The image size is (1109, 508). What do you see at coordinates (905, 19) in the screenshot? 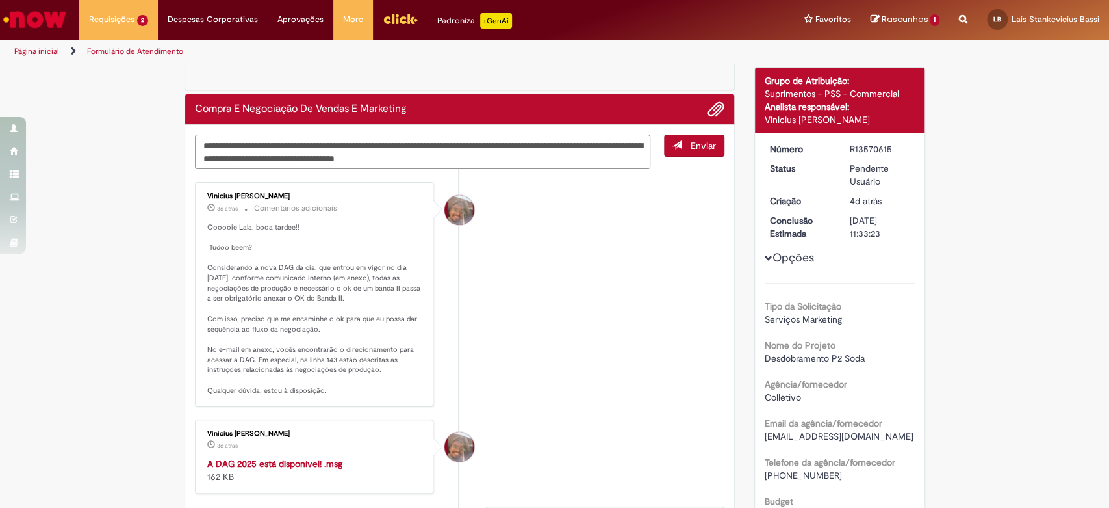
I see `span: Rascunhos` at bounding box center [905, 19].